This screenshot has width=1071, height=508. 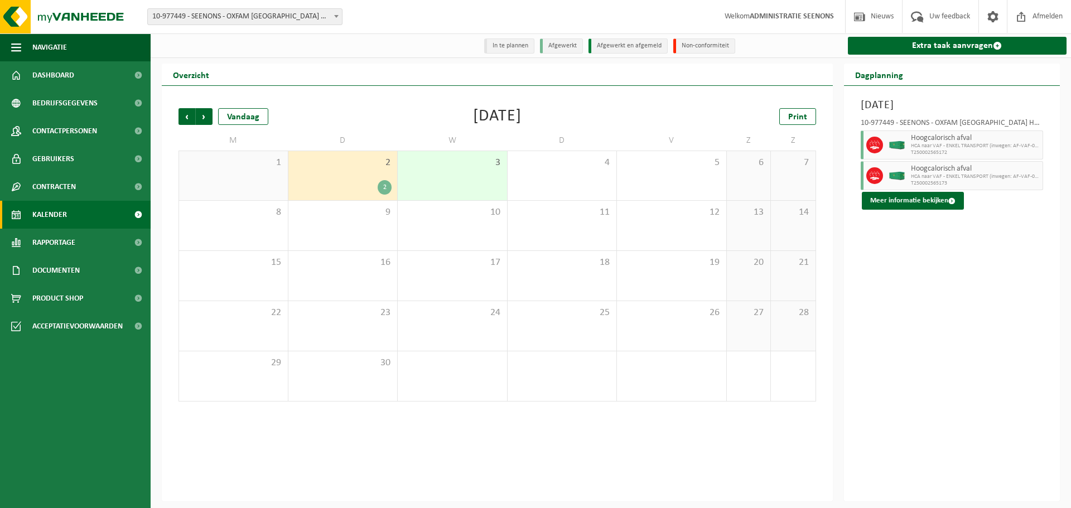 I want to click on span: Documenten, so click(x=56, y=270).